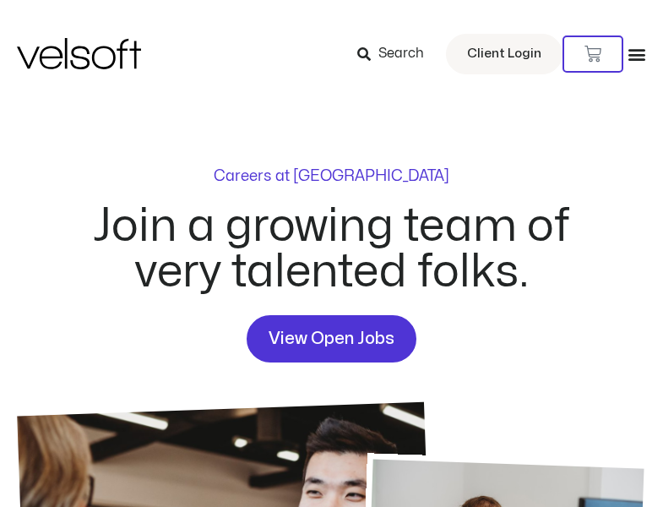 This screenshot has height=507, width=663. What do you see at coordinates (396, 54) in the screenshot?
I see `a: Search` at bounding box center [396, 54].